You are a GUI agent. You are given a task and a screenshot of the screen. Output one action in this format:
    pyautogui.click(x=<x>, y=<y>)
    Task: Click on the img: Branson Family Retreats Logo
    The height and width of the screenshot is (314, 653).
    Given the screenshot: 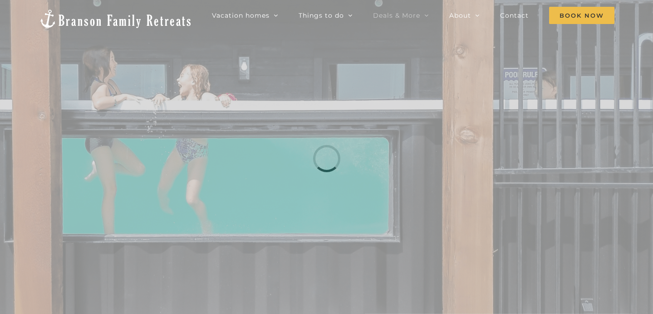 What is the action you would take?
    pyautogui.click(x=115, y=19)
    